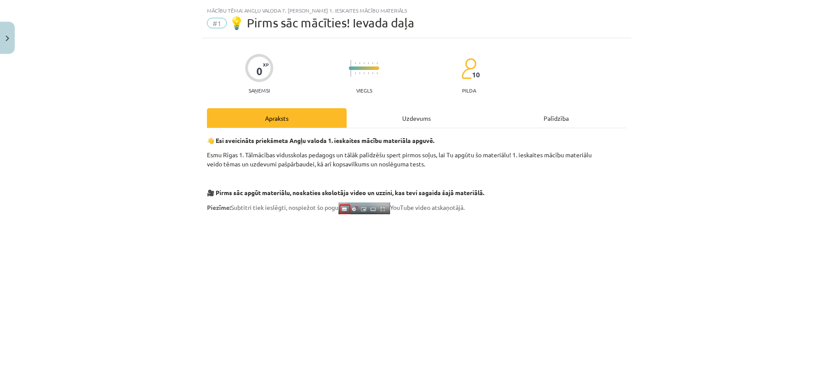 Image resolution: width=833 pixels, height=388 pixels. Describe the element at coordinates (556, 118) in the screenshot. I see `div: Palīdzība` at that location.